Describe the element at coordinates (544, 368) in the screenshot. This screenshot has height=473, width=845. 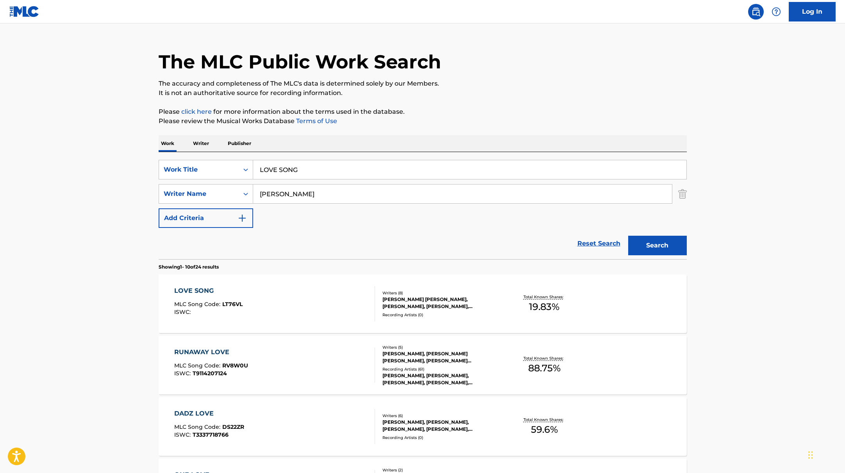
I see `span: 88.75 %` at that location.